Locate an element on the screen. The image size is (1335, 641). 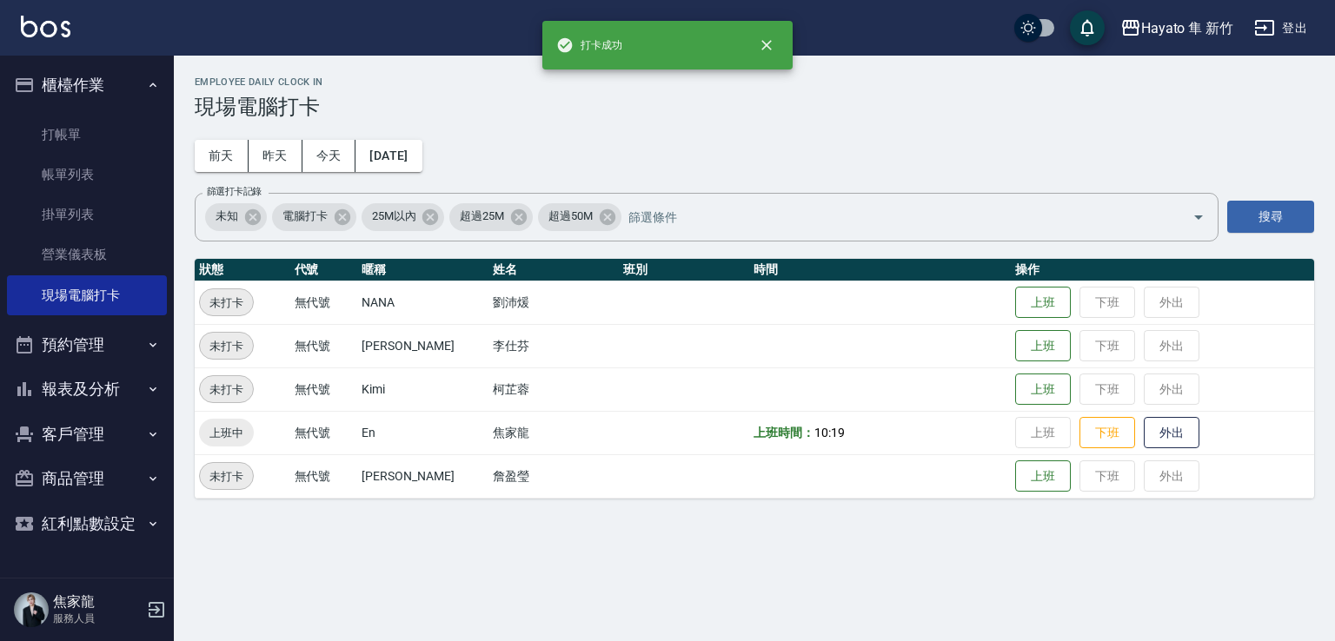
div: 電腦打卡 is located at coordinates (314, 217).